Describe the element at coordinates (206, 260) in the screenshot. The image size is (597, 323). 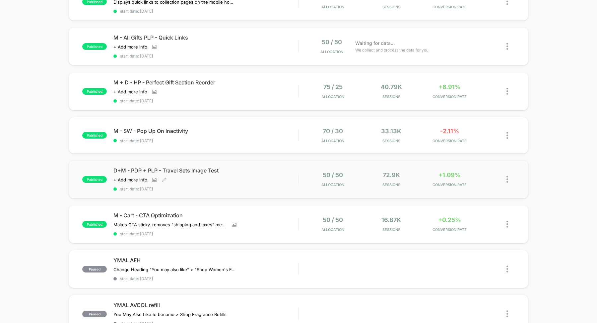
I see `span: YMAL AFH` at that location.